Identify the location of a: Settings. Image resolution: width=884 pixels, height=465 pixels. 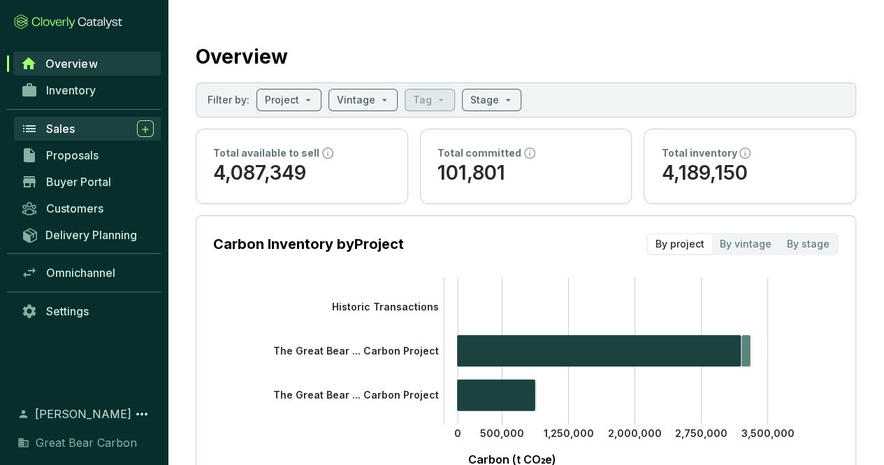
(87, 311).